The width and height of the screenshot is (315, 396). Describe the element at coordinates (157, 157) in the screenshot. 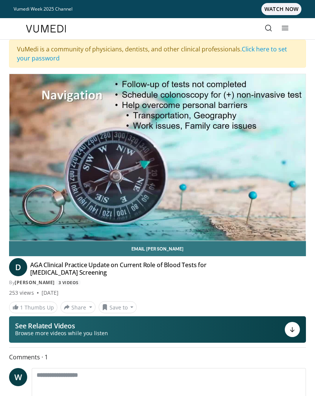

I see `video-js: Video Player` at that location.